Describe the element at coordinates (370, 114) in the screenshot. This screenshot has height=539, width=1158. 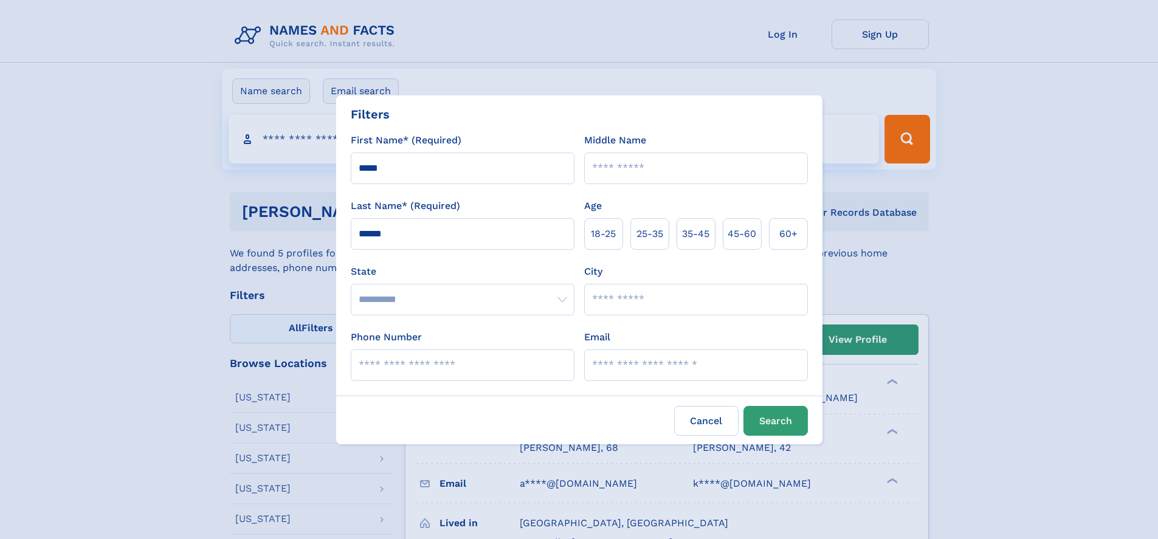
I see `div: Filters` at that location.